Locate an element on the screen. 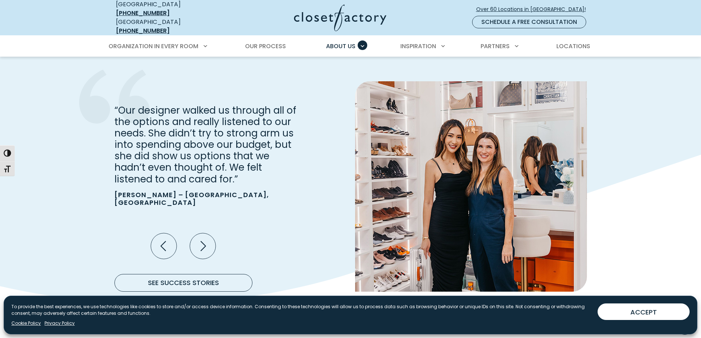 The image size is (701, 338). span: Our Process is located at coordinates (265, 46).